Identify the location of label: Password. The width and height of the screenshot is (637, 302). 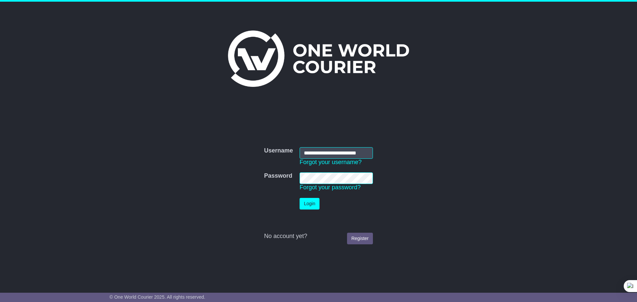
(278, 176).